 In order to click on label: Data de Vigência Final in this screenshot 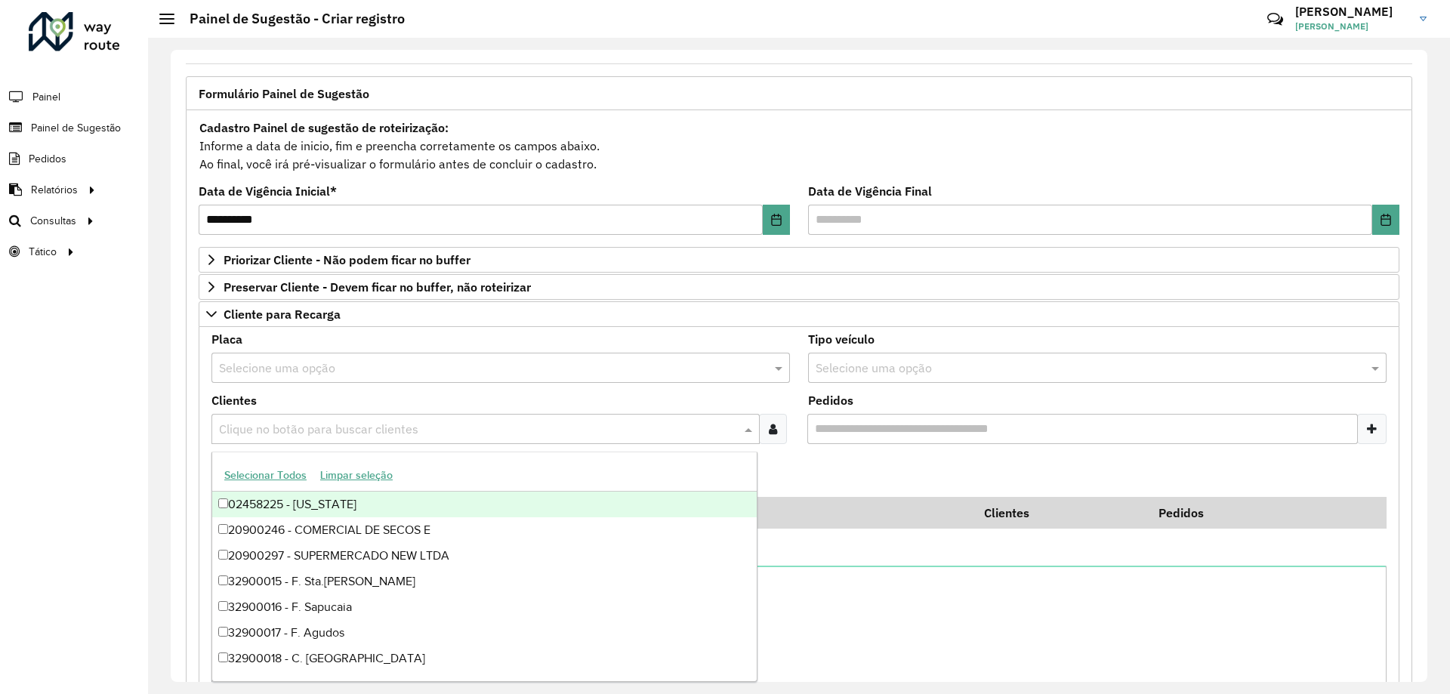, I will do `click(870, 191)`.